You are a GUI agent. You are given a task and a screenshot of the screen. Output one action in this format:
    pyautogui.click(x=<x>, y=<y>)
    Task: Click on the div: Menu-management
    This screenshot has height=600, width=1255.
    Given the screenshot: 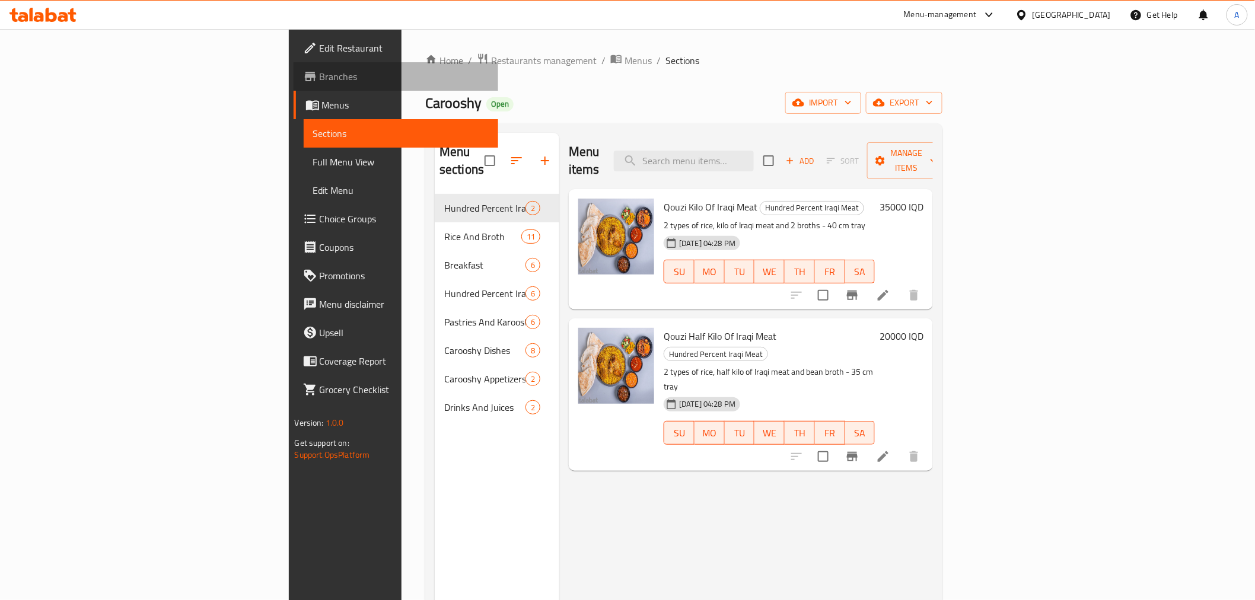 What is the action you would take?
    pyautogui.click(x=940, y=15)
    